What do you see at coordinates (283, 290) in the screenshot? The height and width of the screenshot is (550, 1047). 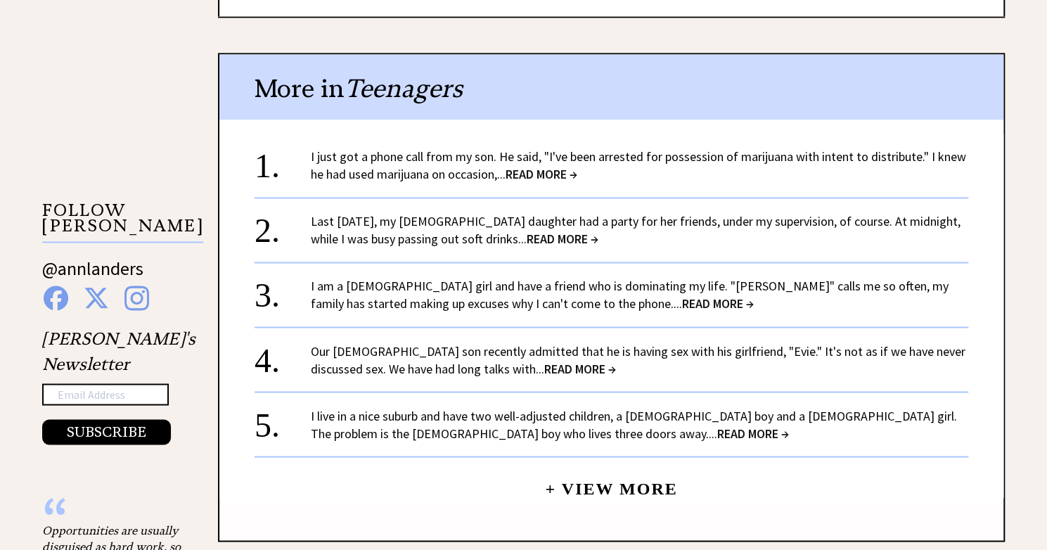 I see `div: 3.` at bounding box center [283, 290].